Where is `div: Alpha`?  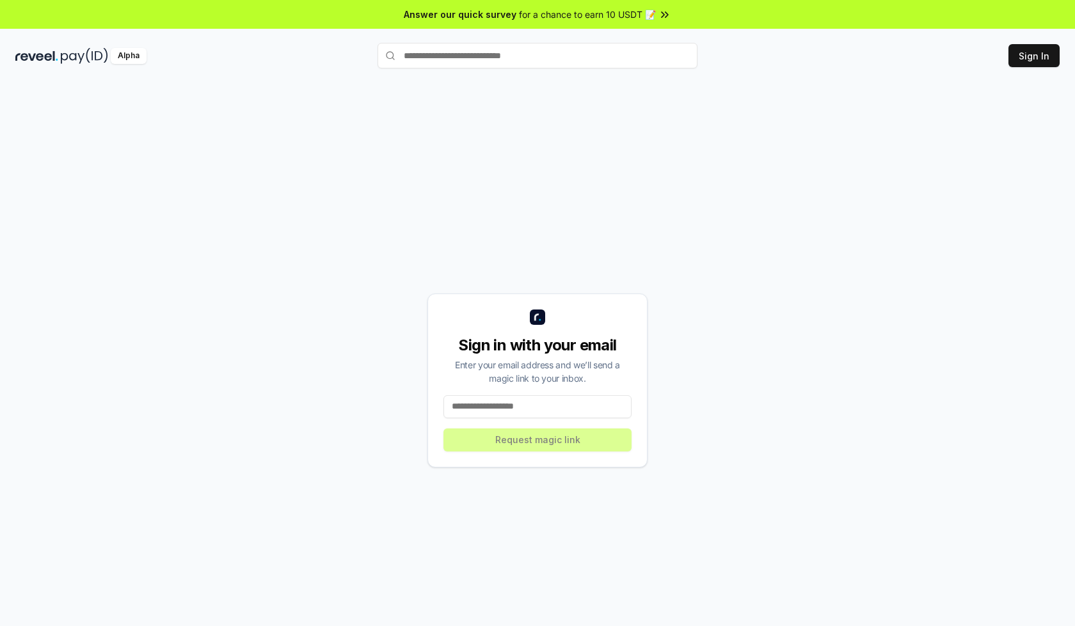
div: Alpha is located at coordinates (129, 56).